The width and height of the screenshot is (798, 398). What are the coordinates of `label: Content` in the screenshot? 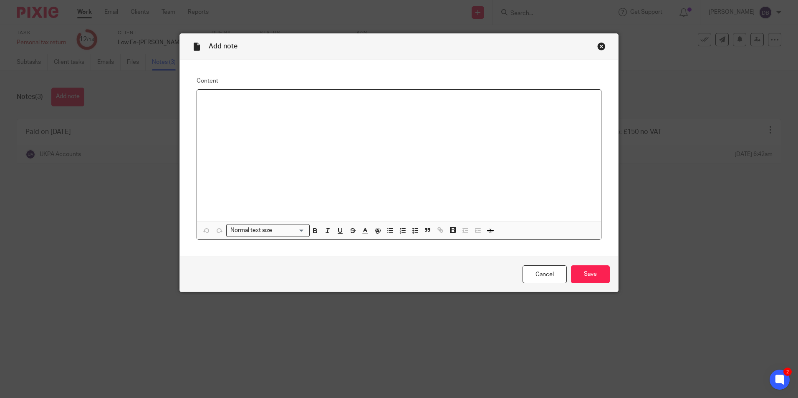 It's located at (399, 81).